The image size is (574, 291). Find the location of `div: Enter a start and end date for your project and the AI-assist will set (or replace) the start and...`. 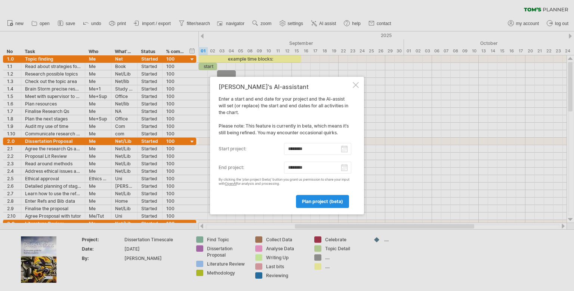

div: Enter a start and end date for your project and the AI-assist will set (or replace) the start and... is located at coordinates (285, 145).